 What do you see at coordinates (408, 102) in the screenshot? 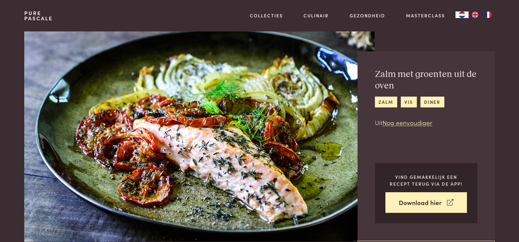
I see `a: vis` at bounding box center [408, 102].